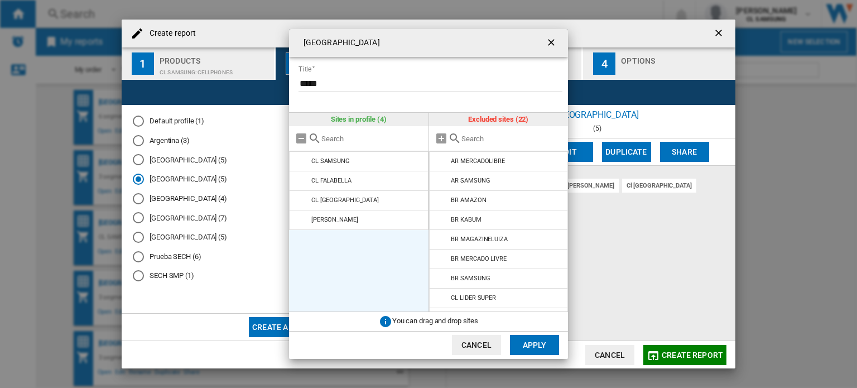 This screenshot has width=857, height=388. What do you see at coordinates (552, 44) in the screenshot?
I see `ng-md-icon: getI18NText('BUTTONS.CLOSE_DIALOG')` at bounding box center [552, 44].